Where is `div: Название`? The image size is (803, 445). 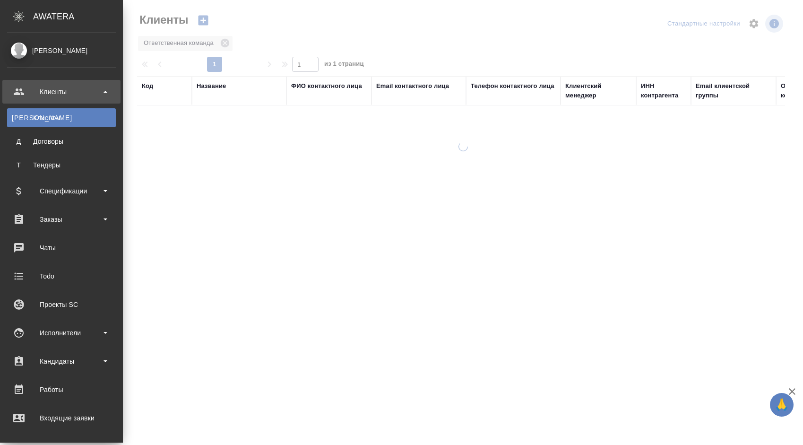 div: Название is located at coordinates (211, 86).